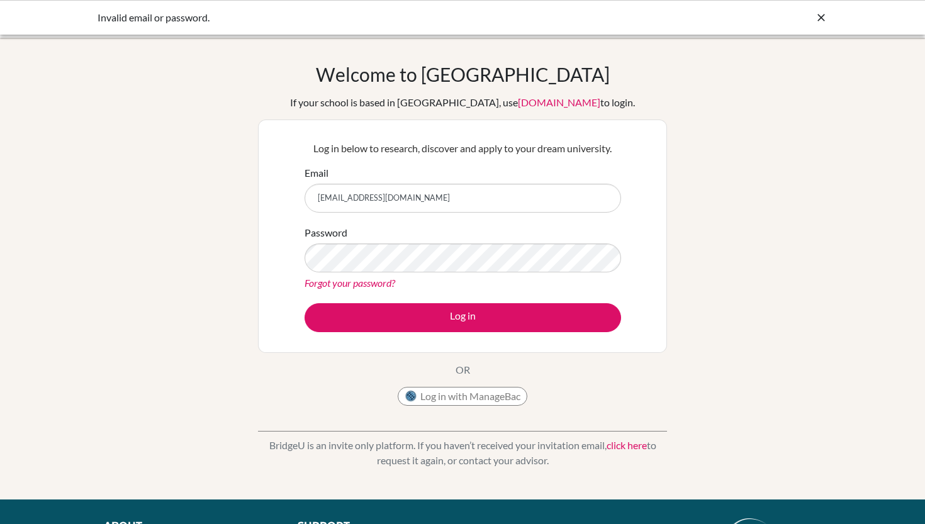 The height and width of the screenshot is (524, 925). I want to click on p: Log in below to research, discover and apply to your dream university., so click(462, 148).